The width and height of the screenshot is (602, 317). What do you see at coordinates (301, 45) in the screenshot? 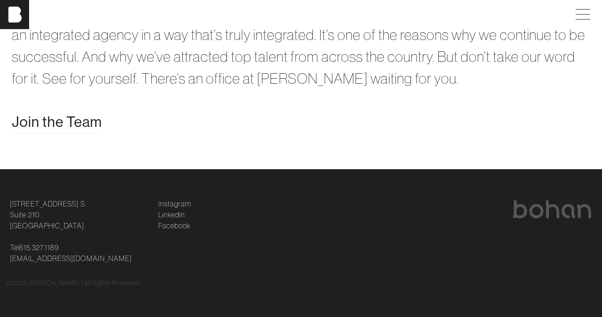
I see `p: No overblown, pretentious philosophy. Just good people with the uncommon sense to operate an inte...` at bounding box center [301, 45].